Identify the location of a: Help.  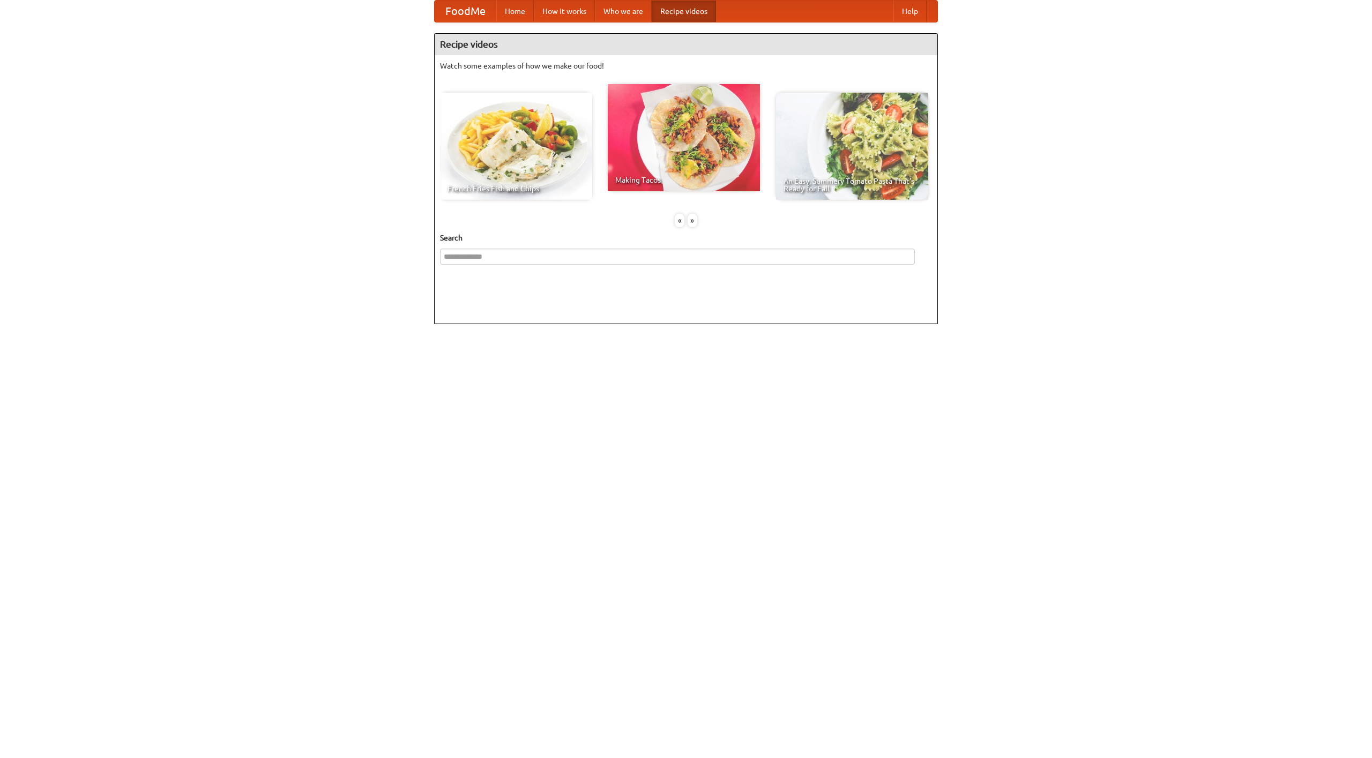
(910, 11).